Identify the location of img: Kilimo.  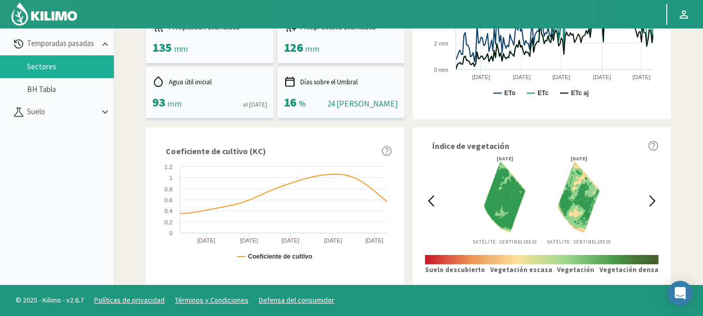
(44, 14).